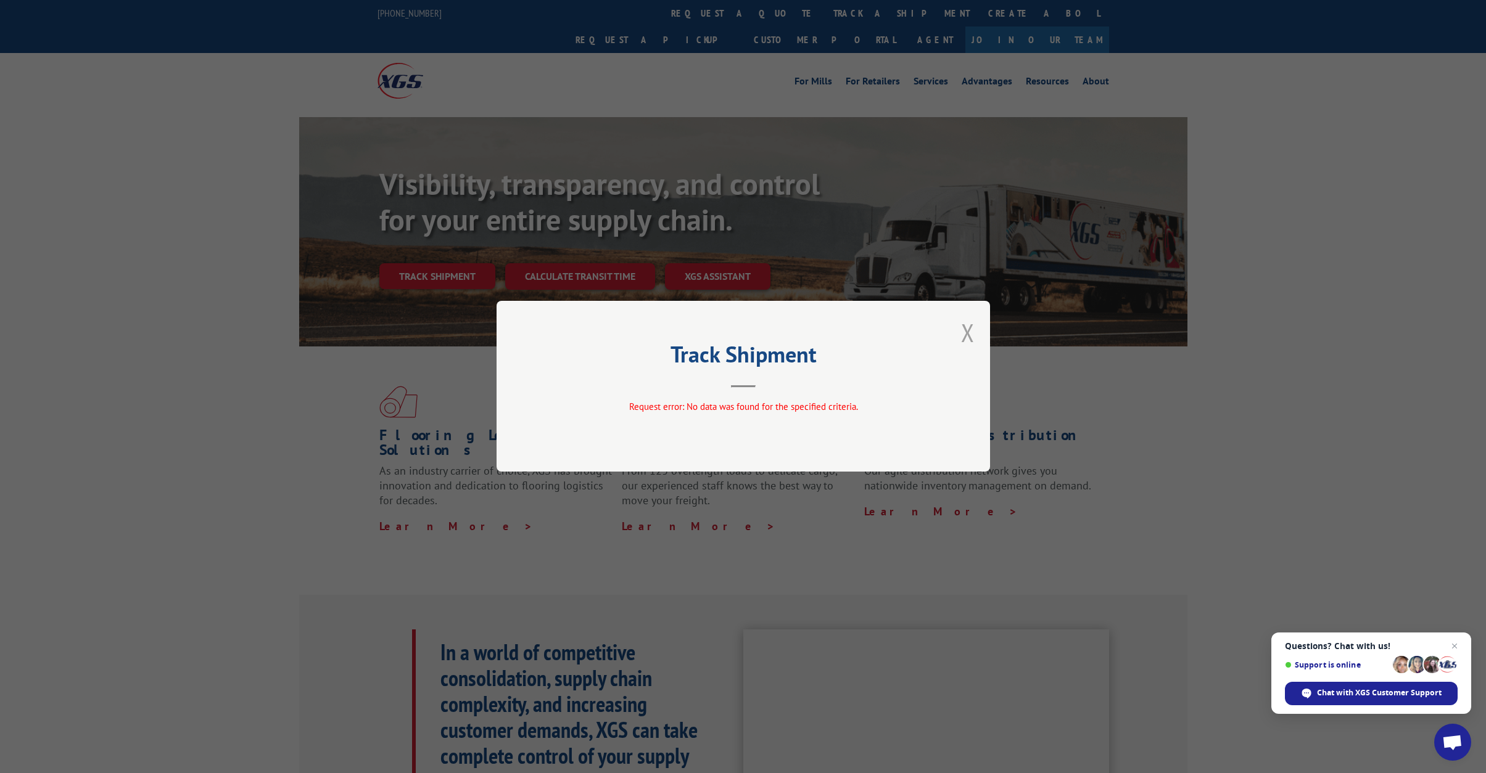 Image resolution: width=1486 pixels, height=773 pixels. Describe the element at coordinates (1452, 742) in the screenshot. I see `a: Open chat` at that location.